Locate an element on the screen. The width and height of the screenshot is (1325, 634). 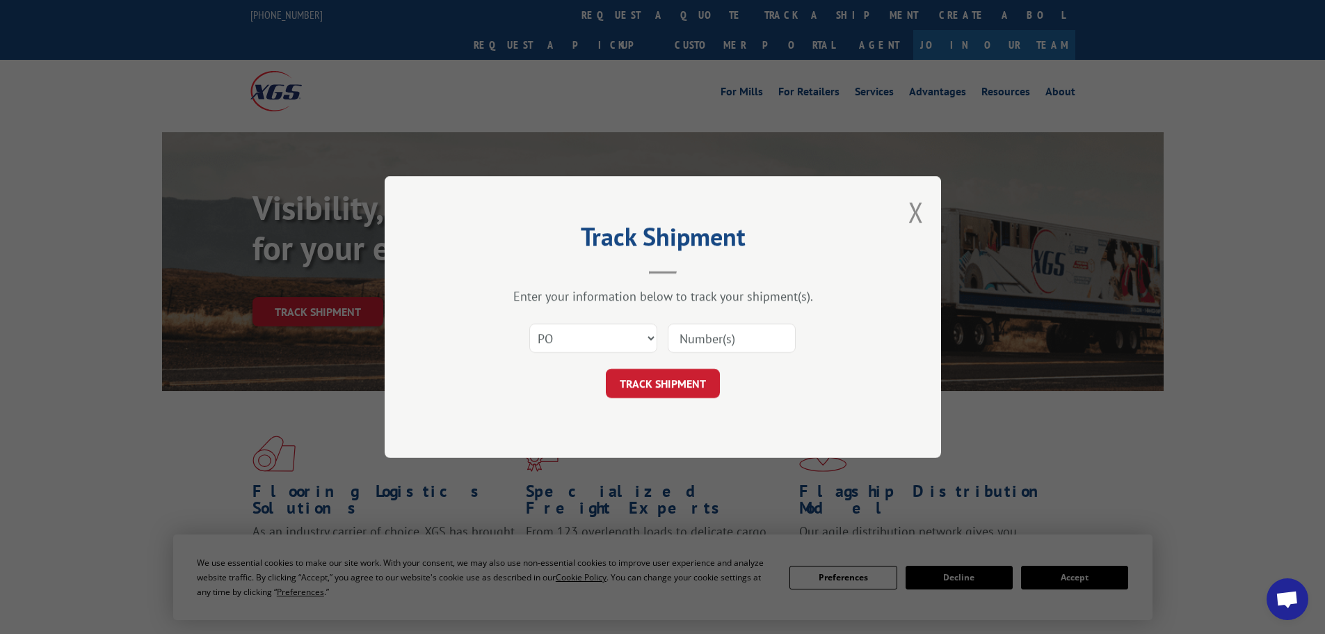
h2: Track Shipment is located at coordinates (663, 240).